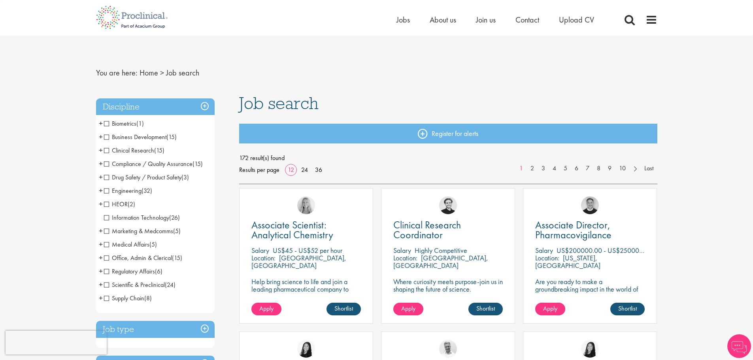 Image resolution: width=753 pixels, height=360 pixels. Describe the element at coordinates (550, 309) in the screenshot. I see `a: Apply` at that location.